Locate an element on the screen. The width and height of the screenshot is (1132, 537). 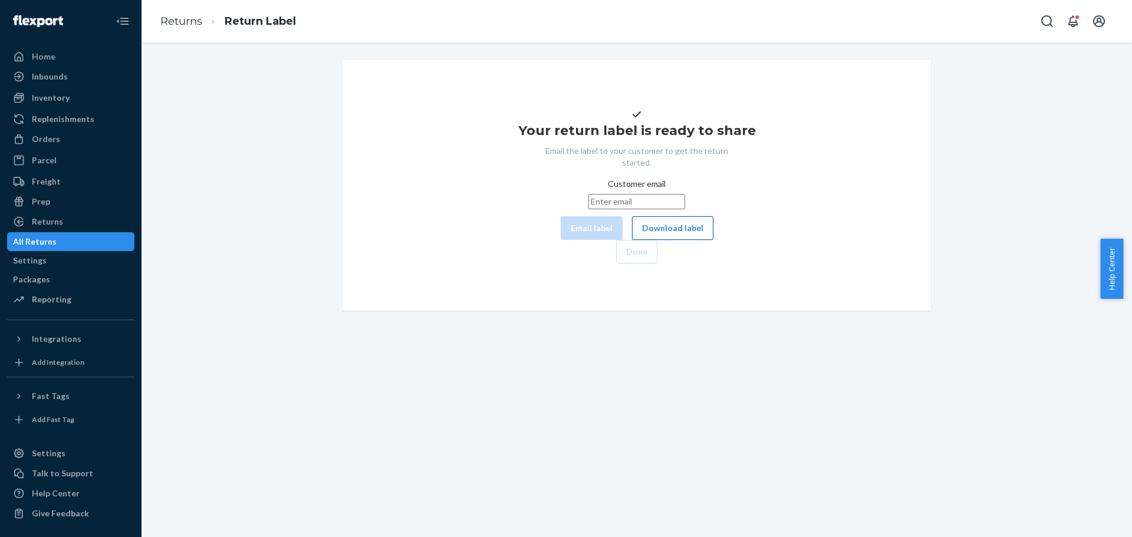
h1: Your return label is ready to share is located at coordinates (637, 131).